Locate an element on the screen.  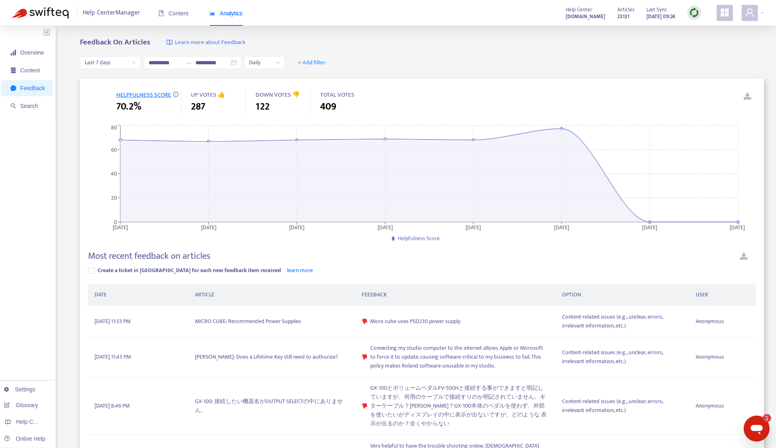
span: Learn more about Feedback is located at coordinates (210, 42).